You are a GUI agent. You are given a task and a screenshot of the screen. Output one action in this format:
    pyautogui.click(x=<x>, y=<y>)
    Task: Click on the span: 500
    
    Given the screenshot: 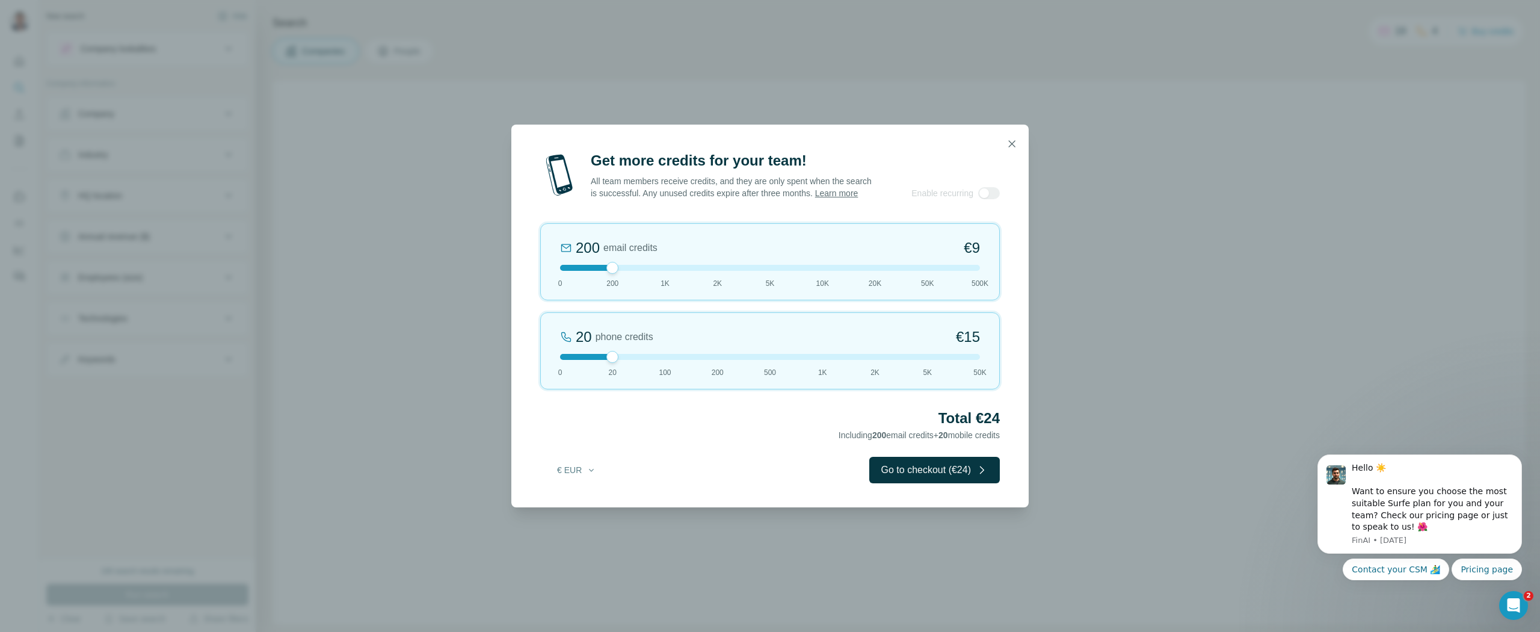 What is the action you would take?
    pyautogui.click(x=770, y=372)
    